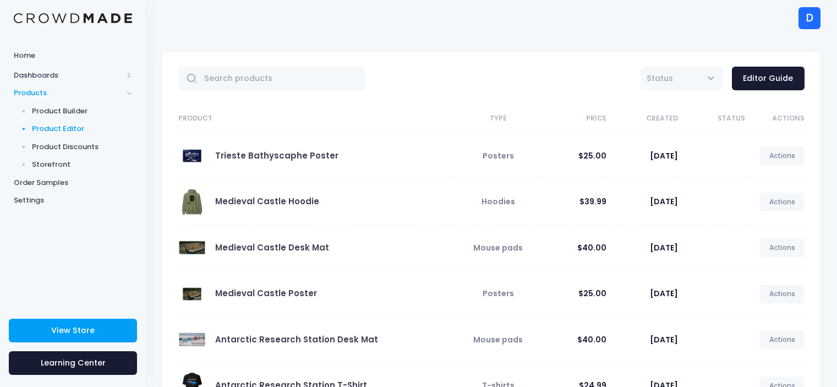  What do you see at coordinates (297, 339) in the screenshot?
I see `a: Antarctic Research Station Desk Mat` at bounding box center [297, 339].